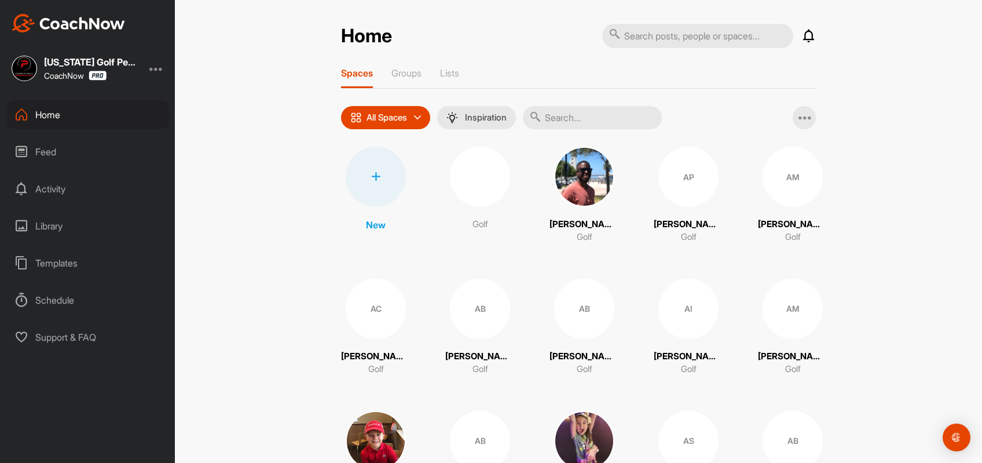 This screenshot has width=982, height=463. What do you see at coordinates (376, 309) in the screenshot?
I see `div: AC` at bounding box center [376, 309].